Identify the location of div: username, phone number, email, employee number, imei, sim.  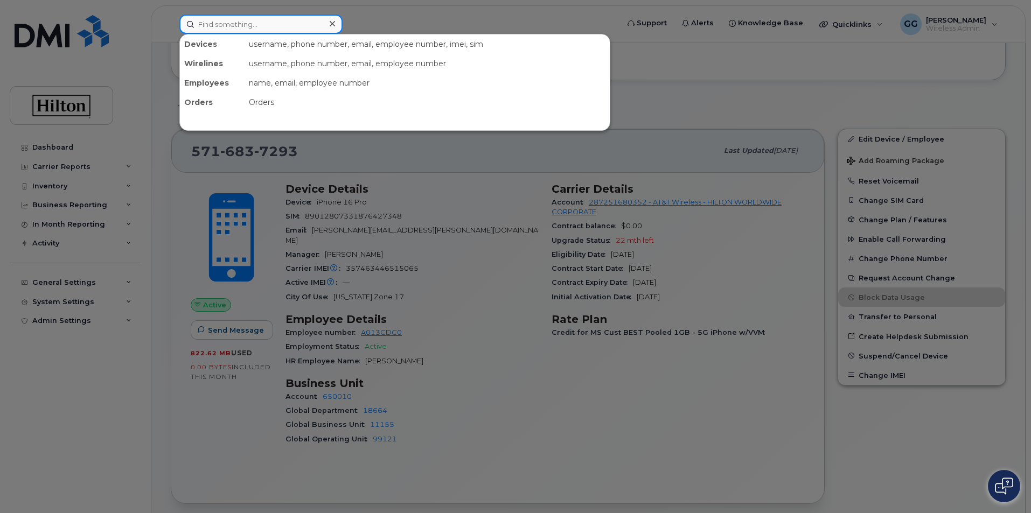
(427, 44).